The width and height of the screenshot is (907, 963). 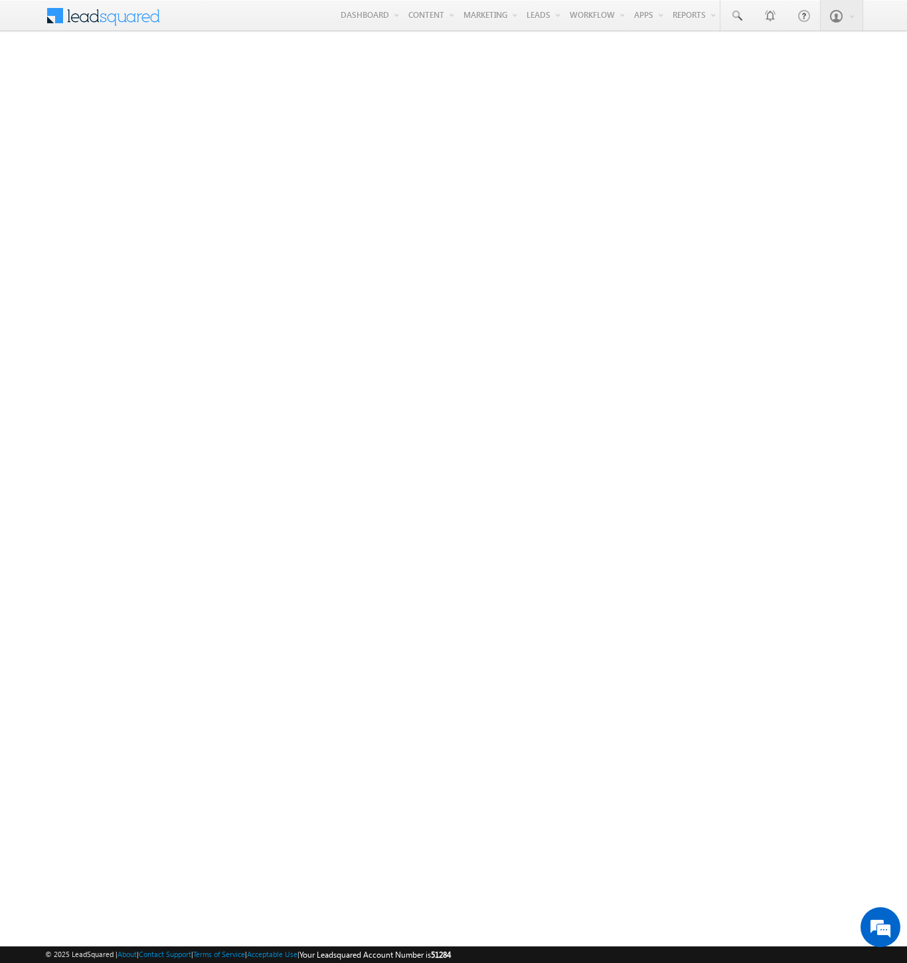 What do you see at coordinates (248, 954) in the screenshot?
I see `span: © 2025 LeadSquared | | | | |` at bounding box center [248, 954].